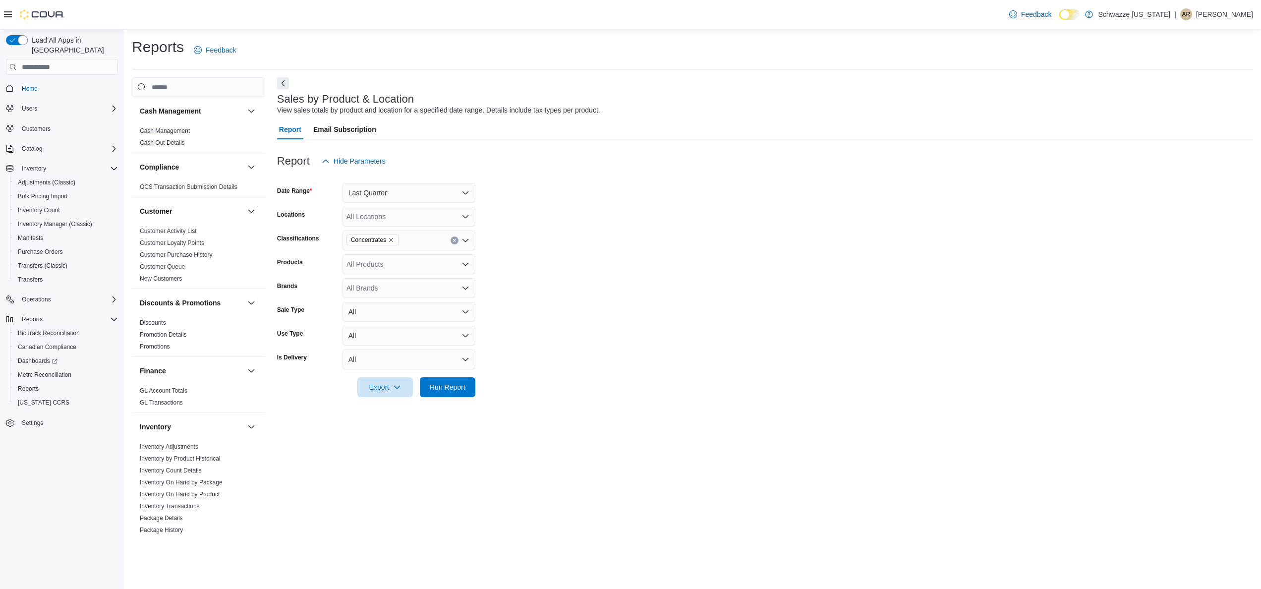 This screenshot has width=1261, height=589. Describe the element at coordinates (172, 243) in the screenshot. I see `span: Customer Loyalty Points` at that location.